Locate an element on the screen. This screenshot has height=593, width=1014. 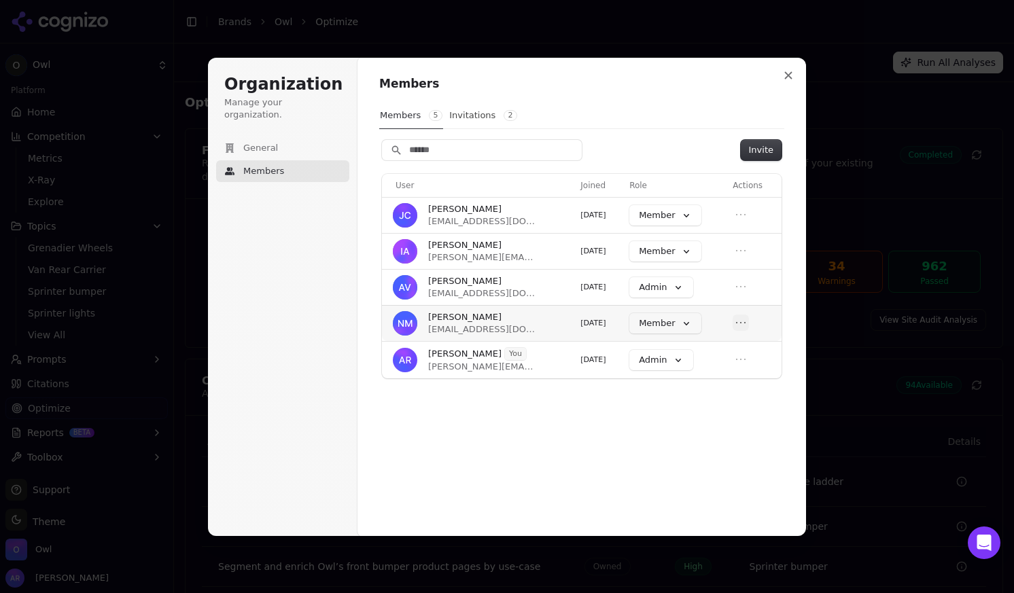
span: 2 is located at coordinates (510, 116).